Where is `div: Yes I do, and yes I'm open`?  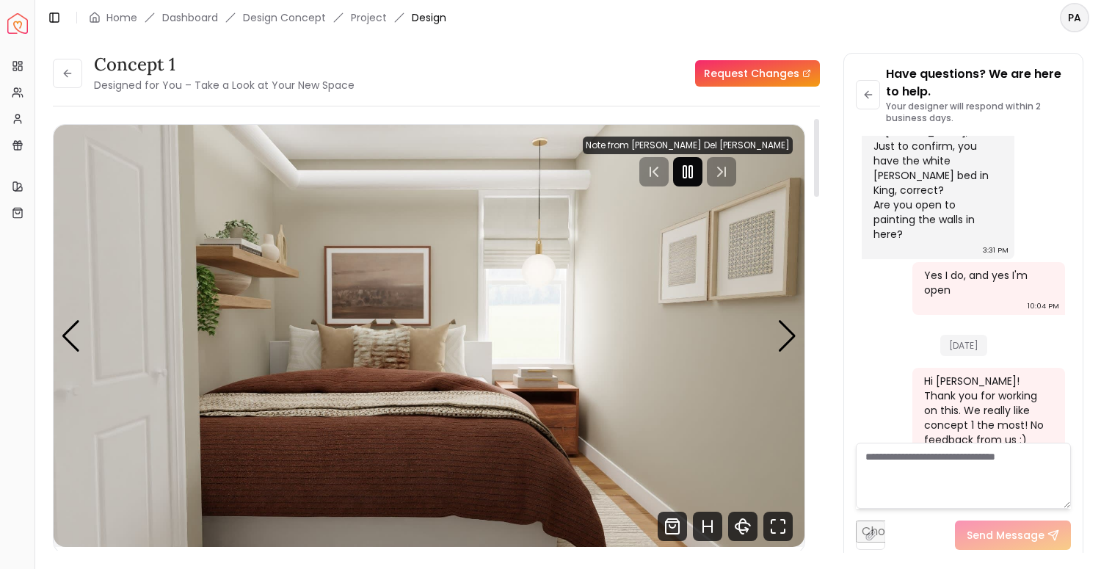 div: Yes I do, and yes I'm open is located at coordinates (987, 283).